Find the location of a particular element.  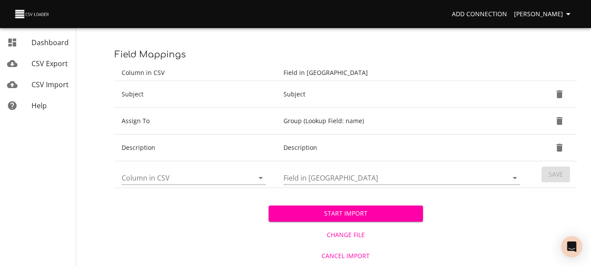

td: Assign To is located at coordinates (196, 121).